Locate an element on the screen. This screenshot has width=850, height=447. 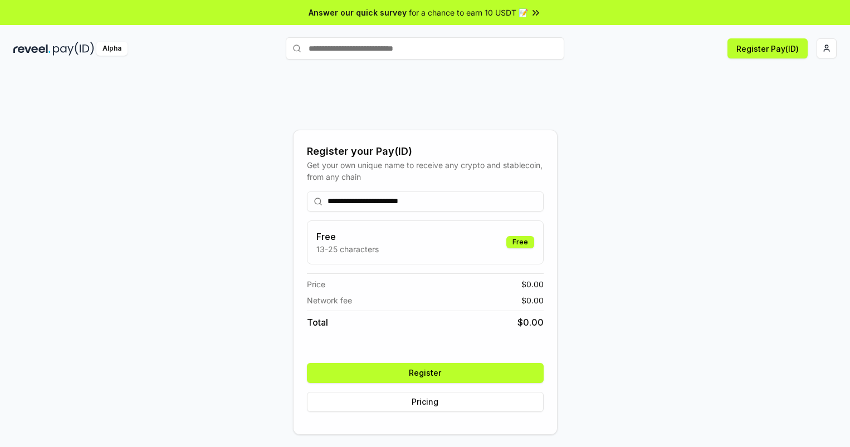
p: 13-25 characters is located at coordinates (348, 249).